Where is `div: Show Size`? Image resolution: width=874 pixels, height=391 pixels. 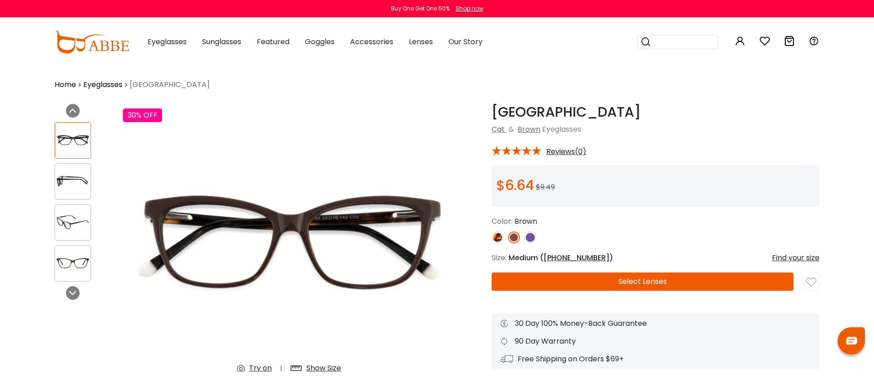 div: Show Size is located at coordinates (324, 368).